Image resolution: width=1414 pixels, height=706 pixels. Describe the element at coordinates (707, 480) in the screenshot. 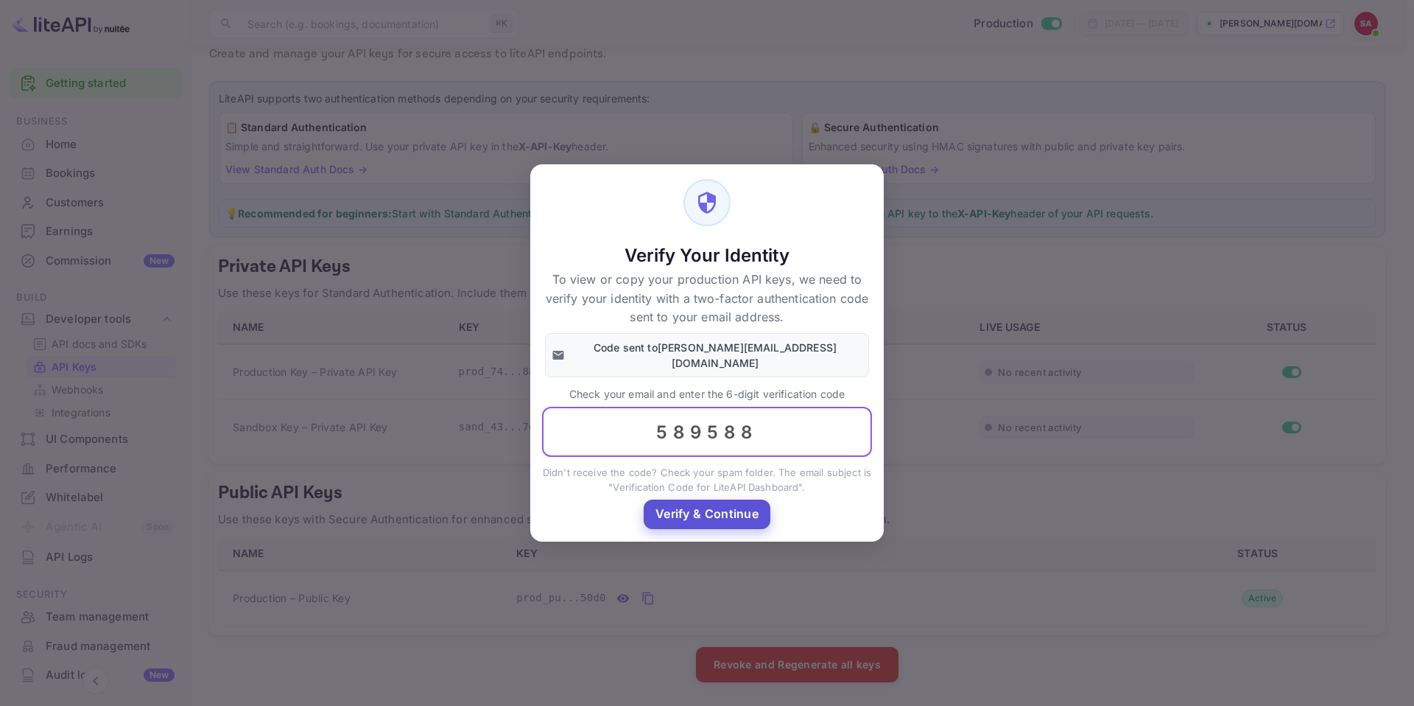

I see `p: Didn't receive the code? Check your spam folder. The email subject is "Verification Code for Lite...` at that location.